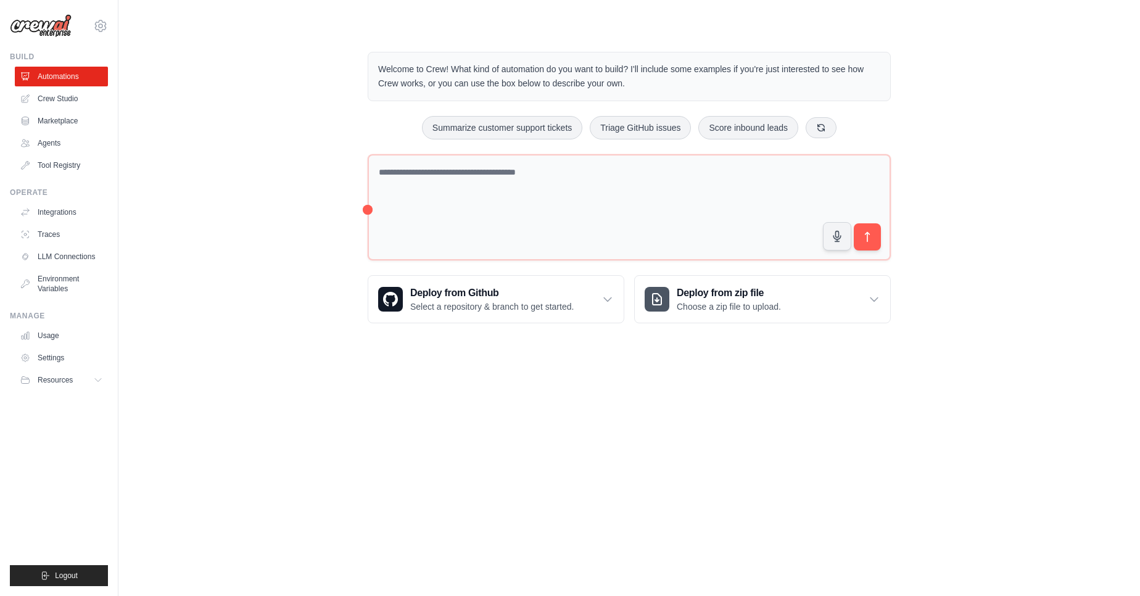  Describe the element at coordinates (629, 76) in the screenshot. I see `p: Welcome to Crew! What kind of automation do you want to build? I'll include some examples if you'...` at that location.